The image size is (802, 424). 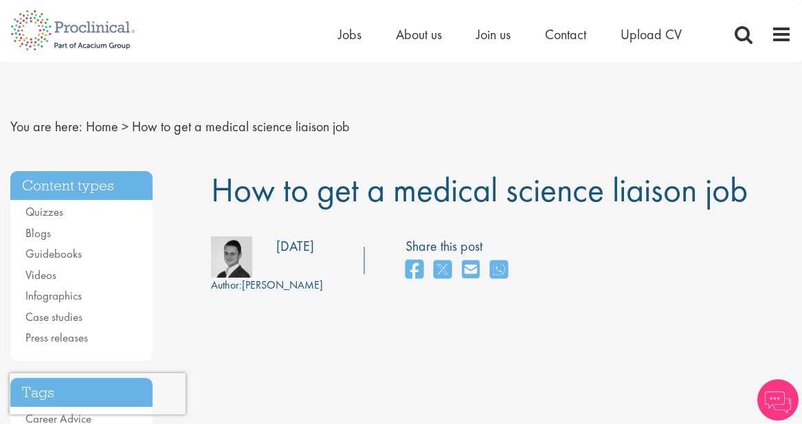 What do you see at coordinates (231, 257) in the screenshot?
I see `img: bdc0b4ec-42d7-4011-3777-08d5c2039240` at bounding box center [231, 257].